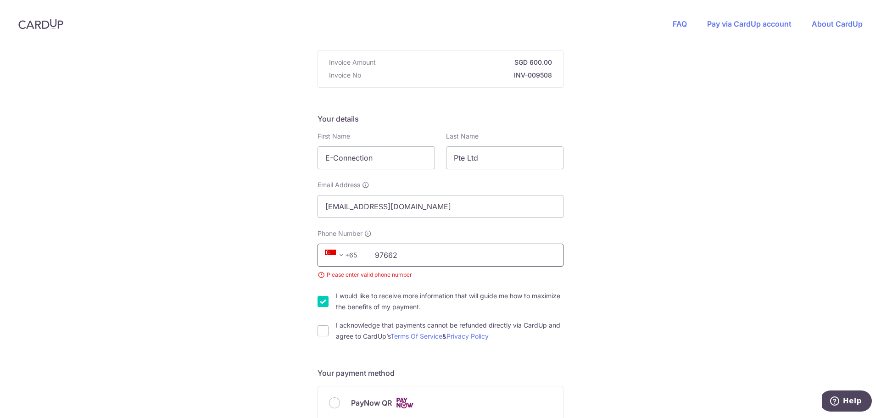  What do you see at coordinates (339, 185) in the screenshot?
I see `span: Email Address` at bounding box center [339, 185].